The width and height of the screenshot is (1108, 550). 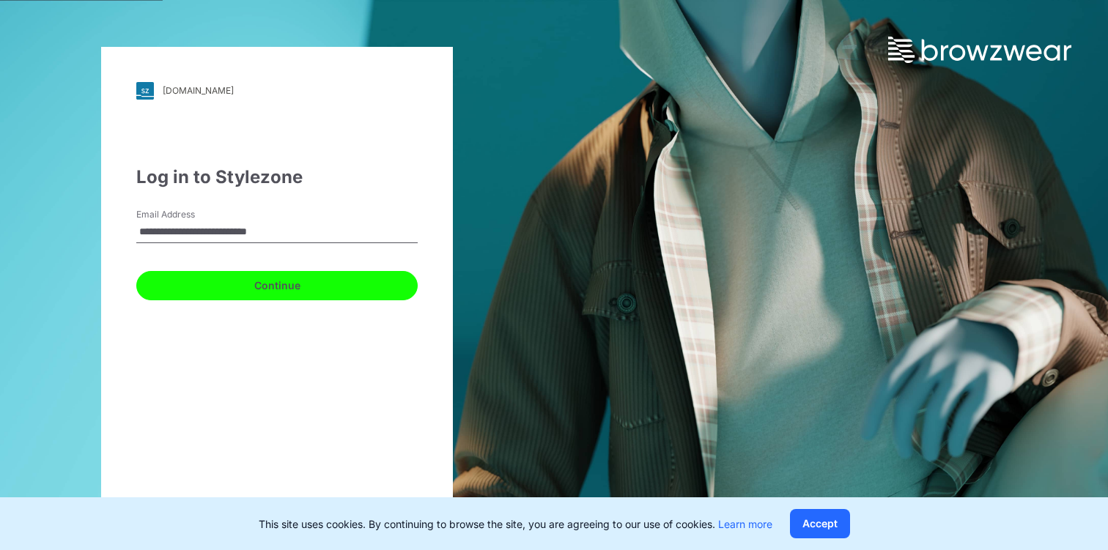 I want to click on div: Log in to Stylezone, so click(x=277, y=177).